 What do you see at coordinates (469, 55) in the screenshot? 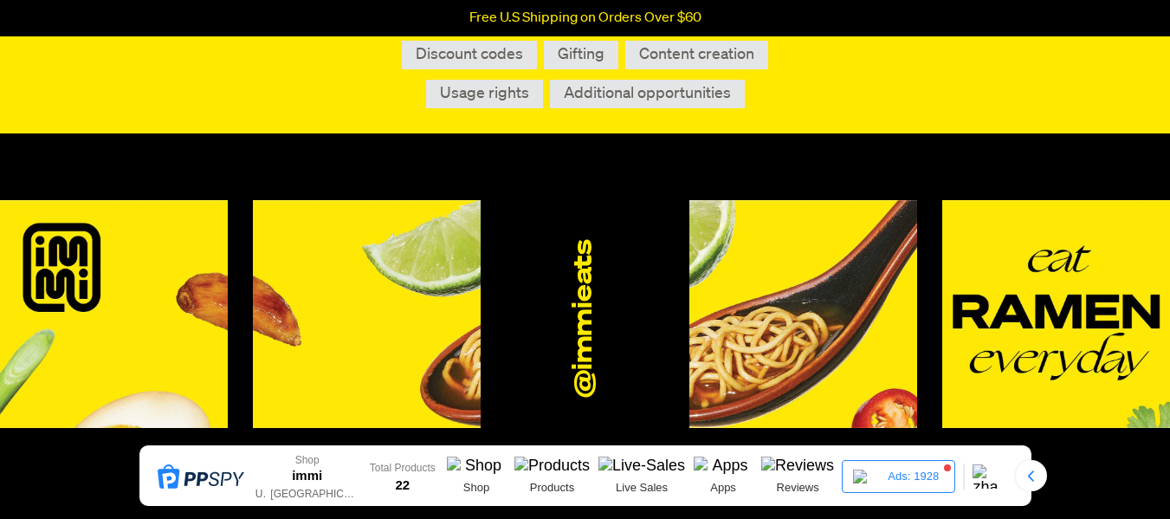
I see `li: Discount codes` at bounding box center [469, 55].